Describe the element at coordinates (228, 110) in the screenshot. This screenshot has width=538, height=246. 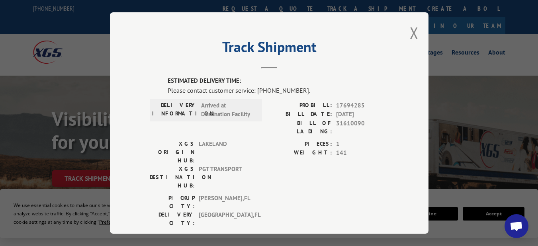
I see `span: Arrived at Destination Facility` at that location.